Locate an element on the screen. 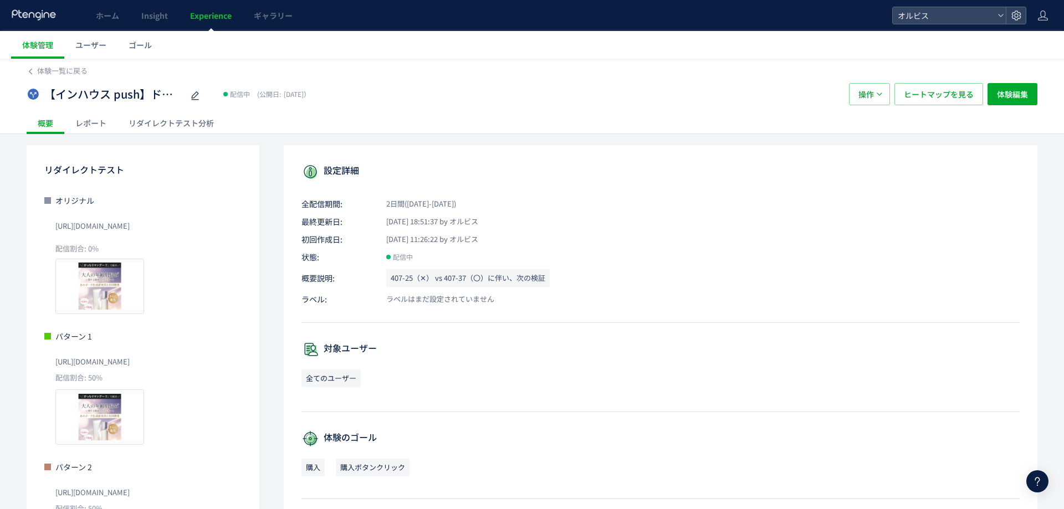 This screenshot has width=1064, height=509. span: オリジナル is located at coordinates (75, 201).